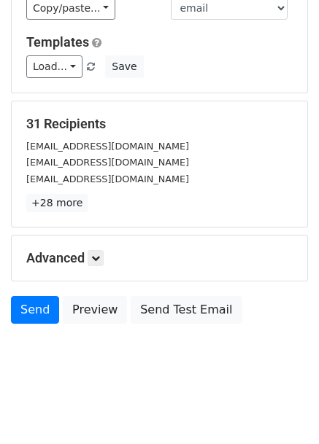 This screenshot has width=319, height=444. I want to click on a: Send, so click(35, 310).